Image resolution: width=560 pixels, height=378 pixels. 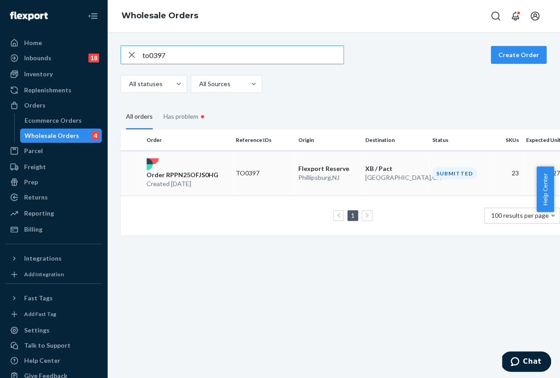 I want to click on a: Inventory, so click(x=54, y=74).